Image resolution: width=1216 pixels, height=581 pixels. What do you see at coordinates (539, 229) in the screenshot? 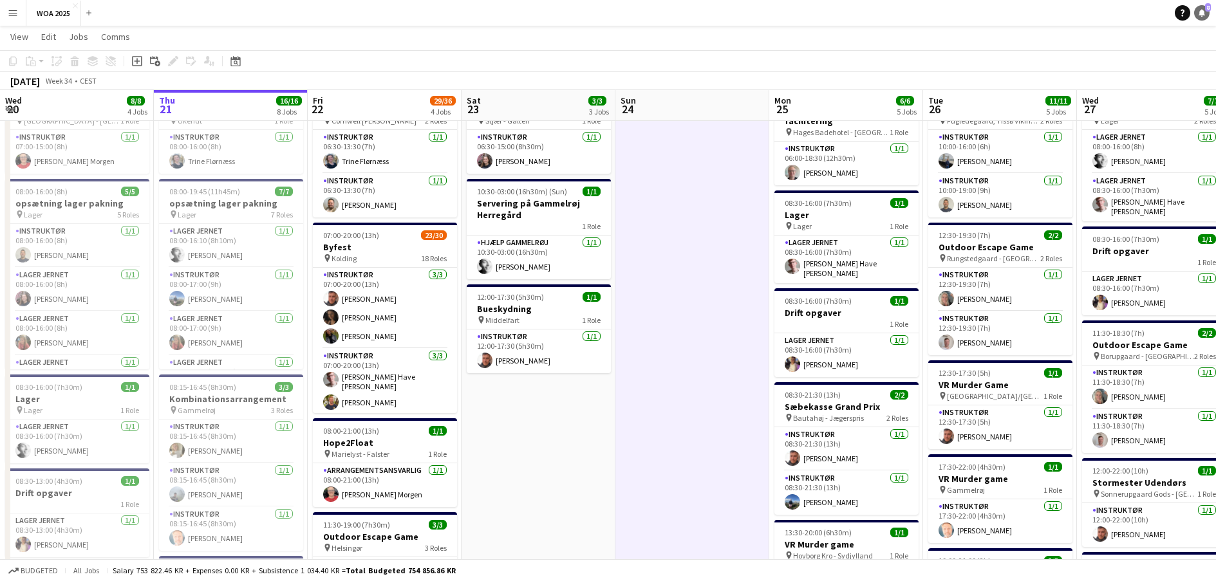
I see `div: 10:30-03:00 (16h30m) (Sun)1/1Servering på Gammelrøj Herregård1 RoleHjælp Gammelrøj1/110:30-03:00 ...` at bounding box center [539, 229].